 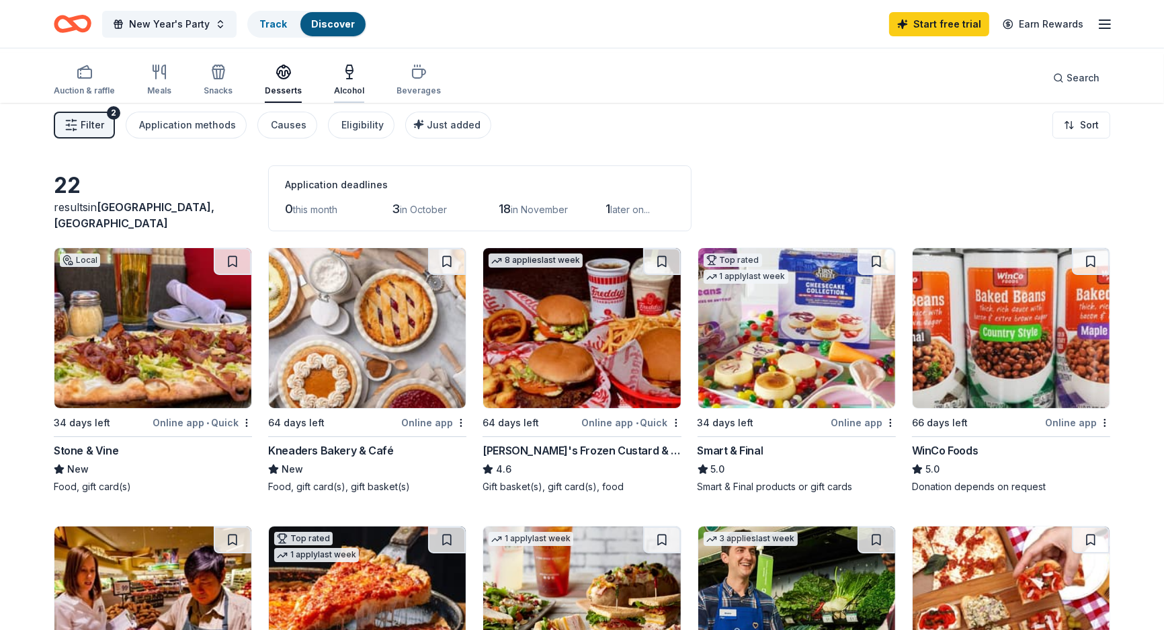 What do you see at coordinates (153, 328) in the screenshot?
I see `img: Image for Stone & Vine` at bounding box center [153, 328].